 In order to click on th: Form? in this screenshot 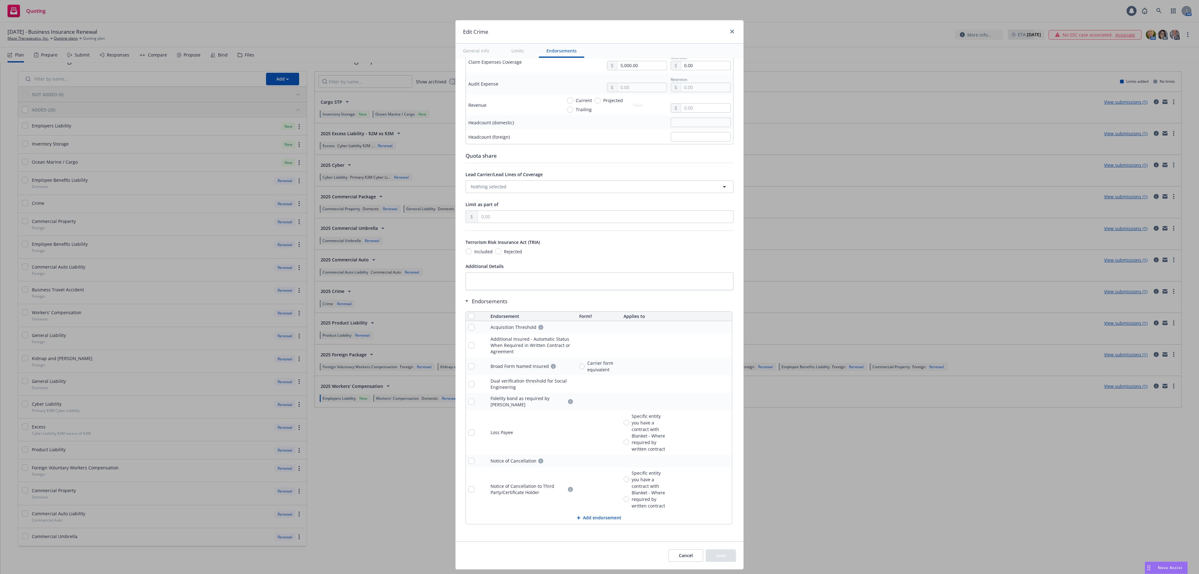, I will do `click(599, 316)`.